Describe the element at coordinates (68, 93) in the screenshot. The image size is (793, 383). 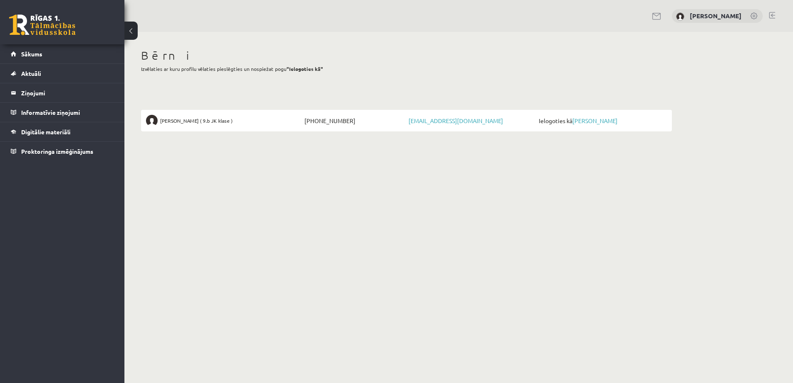
I see `legend: Ziņojumi` at that location.